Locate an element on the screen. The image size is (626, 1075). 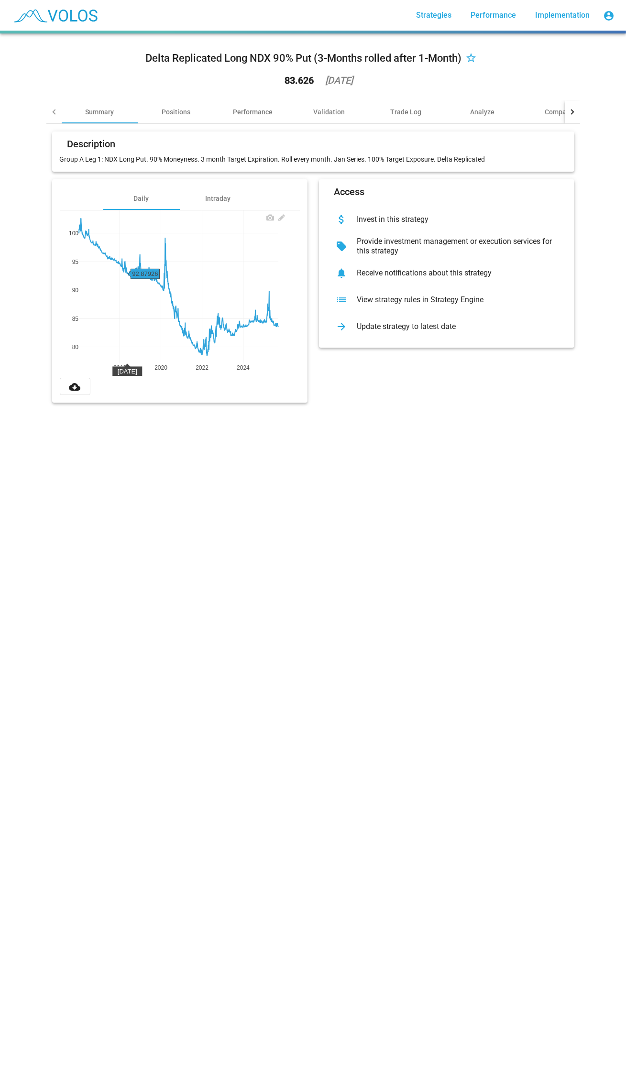
span: Implementation is located at coordinates (563, 15).